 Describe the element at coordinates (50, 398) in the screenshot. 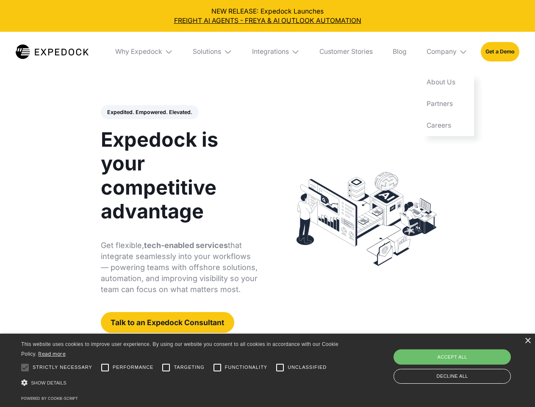

I see `a: Powered by cookie-script` at that location.